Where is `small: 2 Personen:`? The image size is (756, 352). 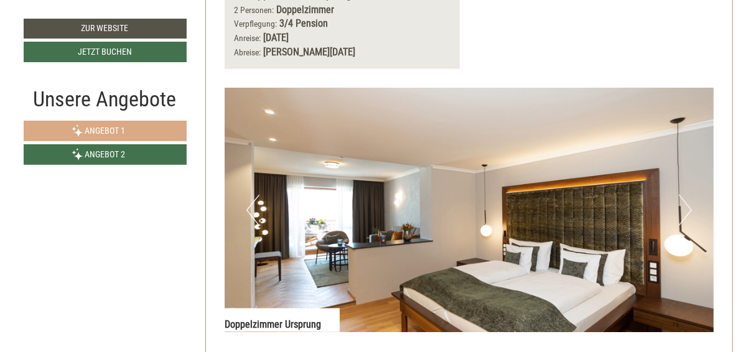
small: 2 Personen: is located at coordinates (254, 10).